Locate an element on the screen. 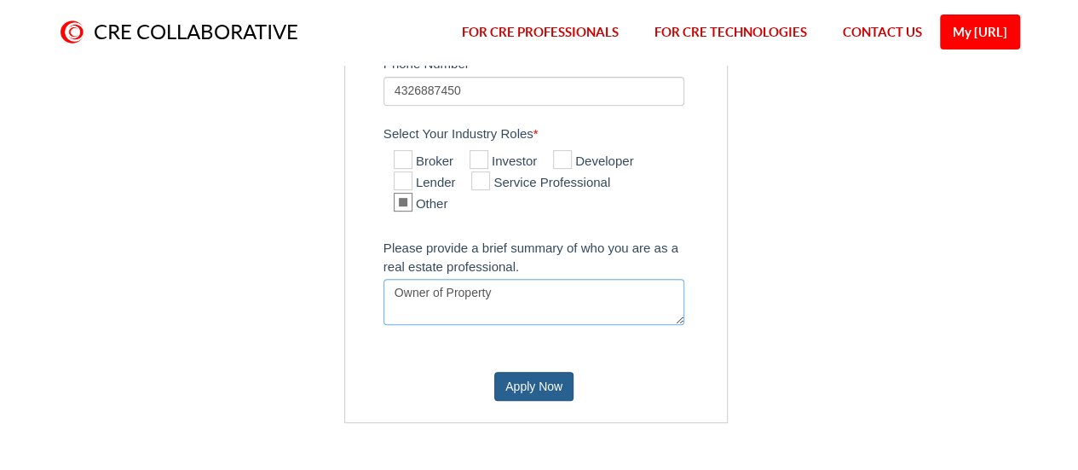 Image resolution: width=1078 pixels, height=470 pixels. label: Service Professional is located at coordinates (540, 183).